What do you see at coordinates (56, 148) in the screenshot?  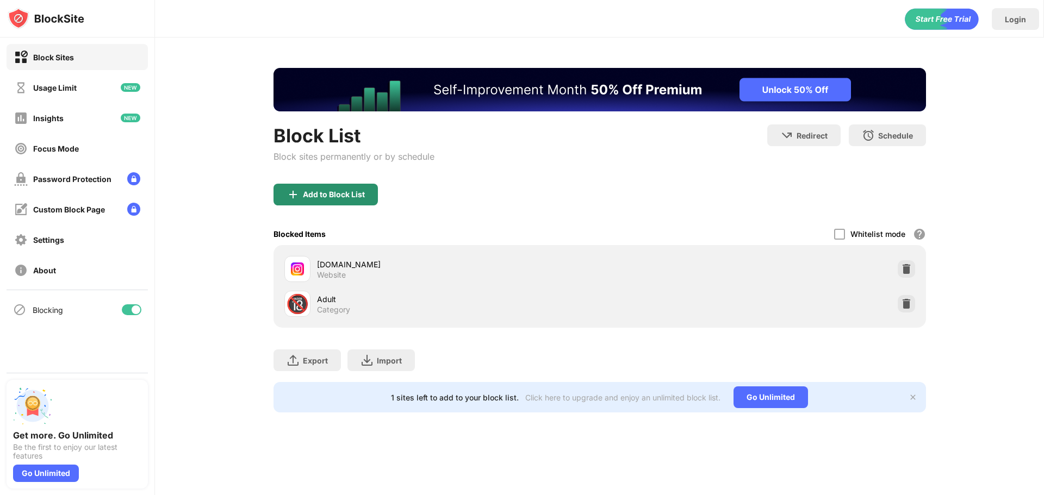 I see `div: Focus Mode` at bounding box center [56, 148].